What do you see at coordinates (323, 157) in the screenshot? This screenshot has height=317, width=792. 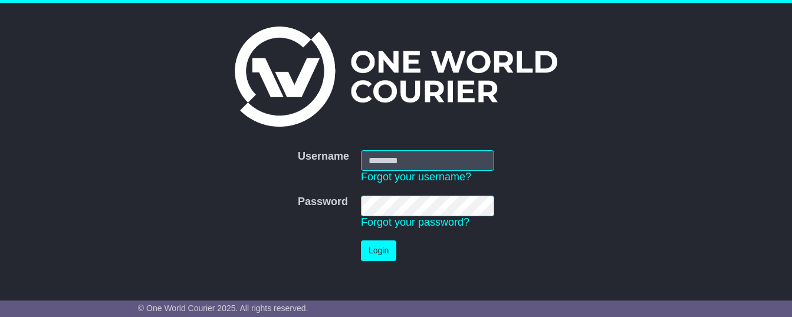 I see `label: Username` at bounding box center [323, 157].